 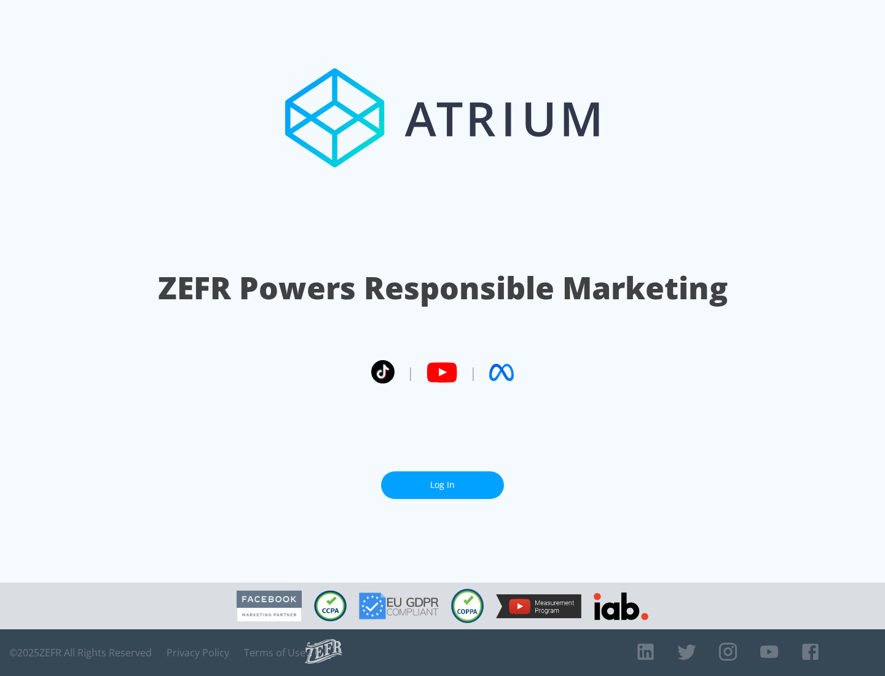 I want to click on img: IAB, so click(x=621, y=606).